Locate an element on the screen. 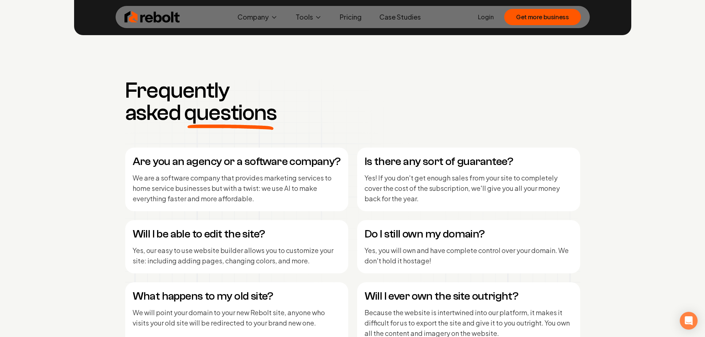  h4: Will I be able to edit the site? is located at coordinates (237, 234).